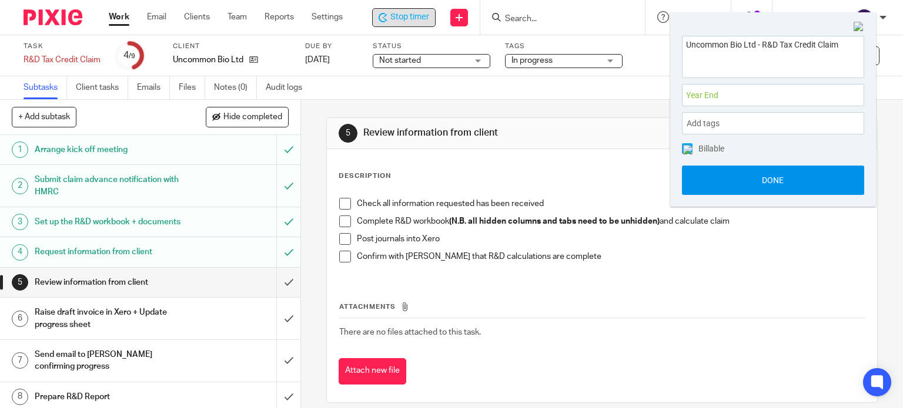 Image resolution: width=903 pixels, height=408 pixels. Describe the element at coordinates (557, 19) in the screenshot. I see `input: Search` at that location.